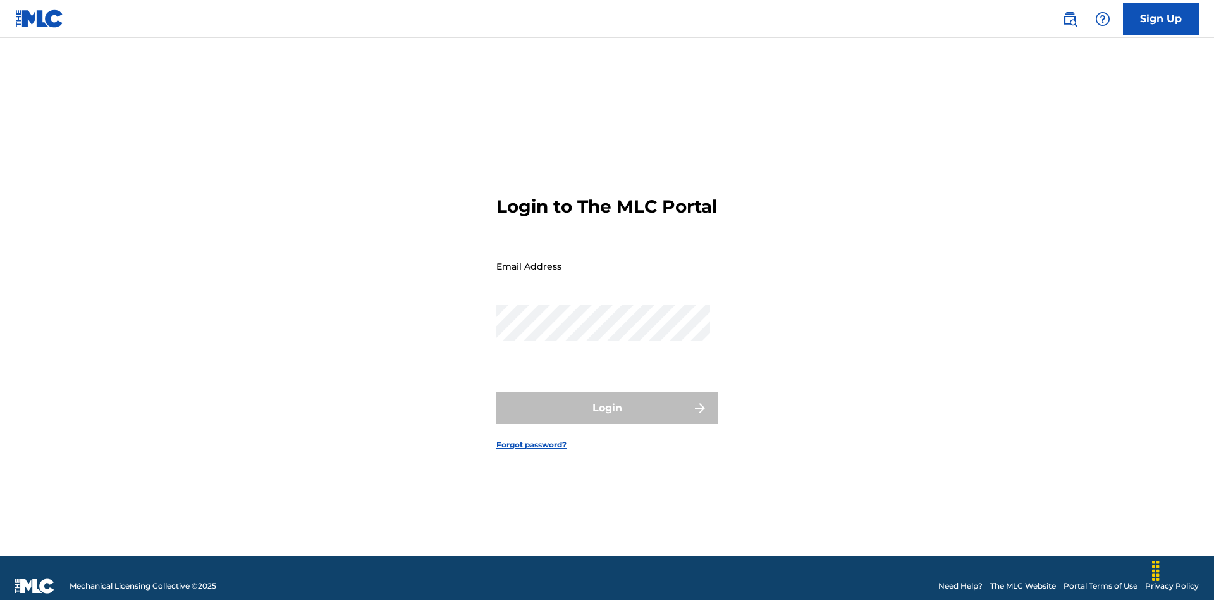 This screenshot has height=600, width=1214. I want to click on a: The MLC Website, so click(1023, 586).